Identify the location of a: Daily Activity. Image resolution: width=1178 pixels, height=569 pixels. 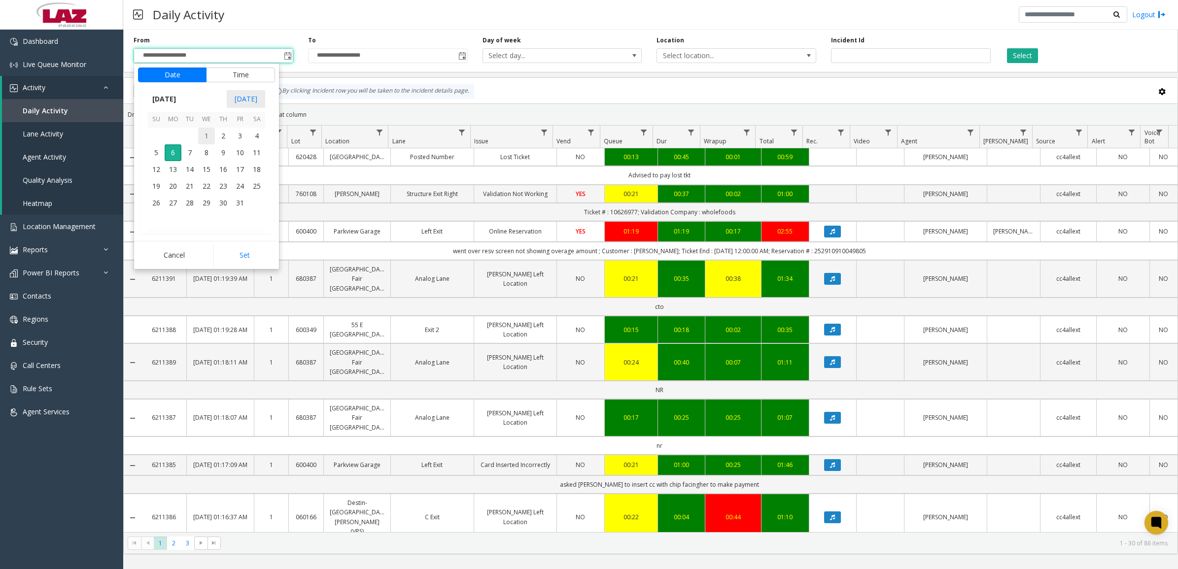
(63, 110).